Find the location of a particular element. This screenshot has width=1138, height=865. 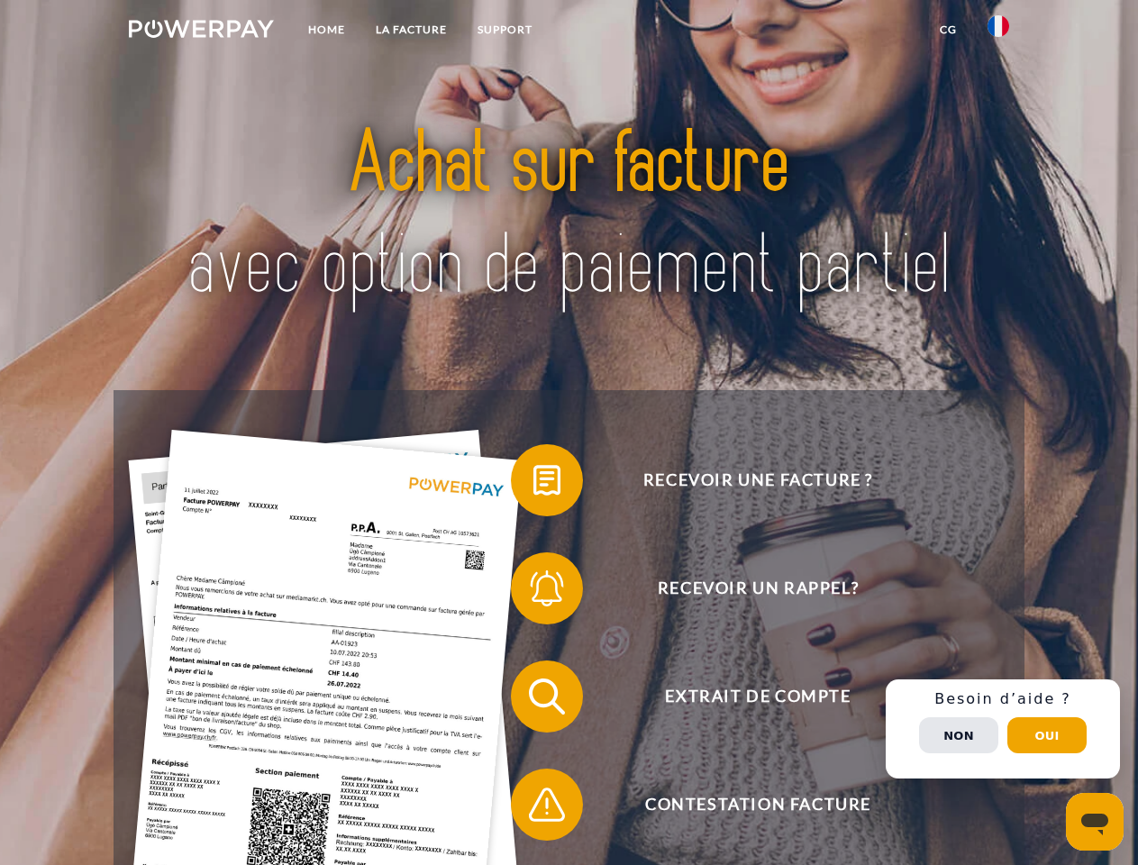

button: Recevoir un rappel? is located at coordinates (745, 588).